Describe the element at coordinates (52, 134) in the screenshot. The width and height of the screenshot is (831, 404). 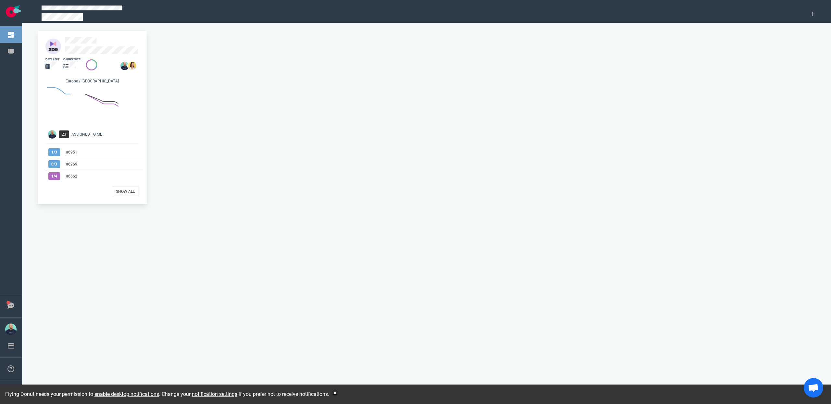
I see `img: Avatar` at that location.